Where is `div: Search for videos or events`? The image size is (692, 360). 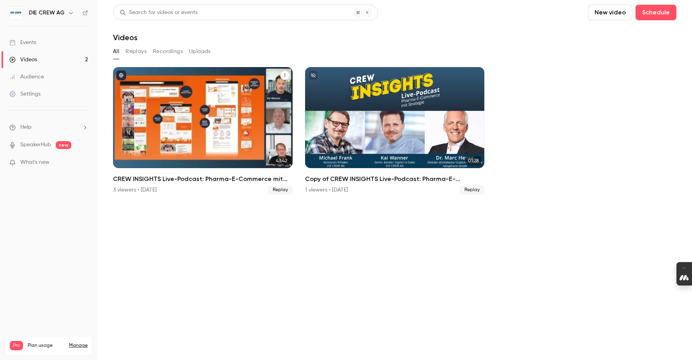
div: Search for videos or events is located at coordinates (159, 12).